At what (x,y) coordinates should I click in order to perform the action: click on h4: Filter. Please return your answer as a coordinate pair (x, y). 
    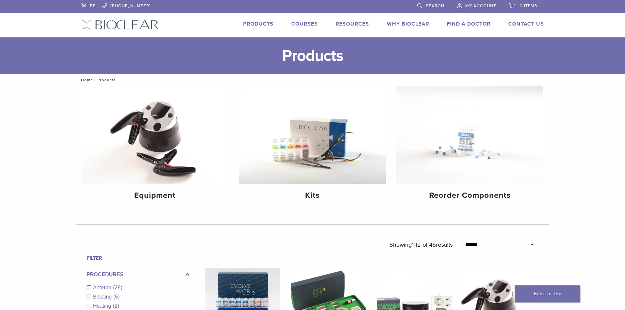
    Looking at the image, I should click on (138, 258).